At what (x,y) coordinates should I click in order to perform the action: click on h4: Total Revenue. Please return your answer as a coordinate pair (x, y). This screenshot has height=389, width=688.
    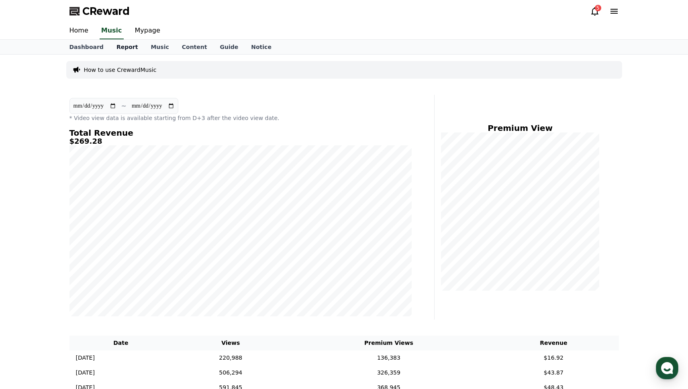
    Looking at the image, I should click on (241, 133).